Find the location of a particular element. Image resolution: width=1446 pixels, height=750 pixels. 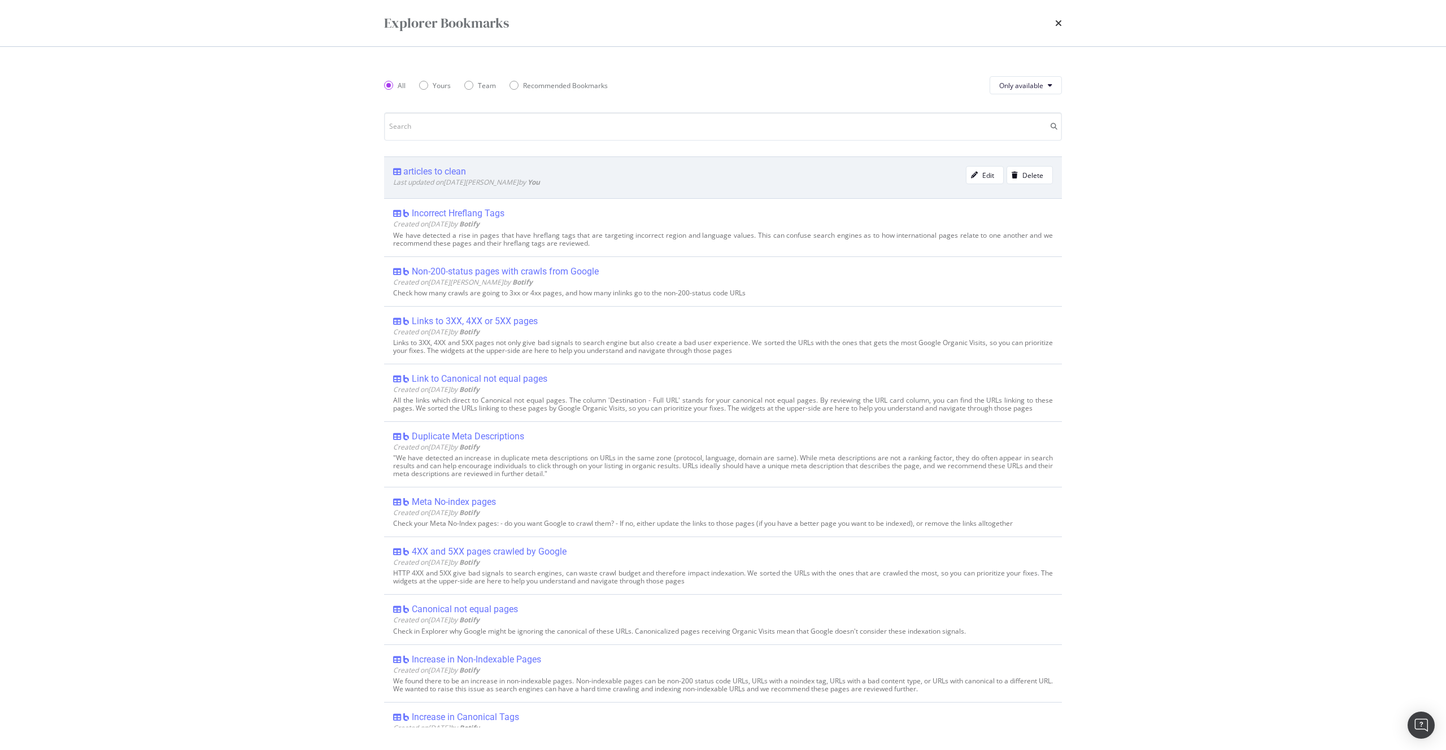

div: Explorer Bookmarks is located at coordinates (446, 23).